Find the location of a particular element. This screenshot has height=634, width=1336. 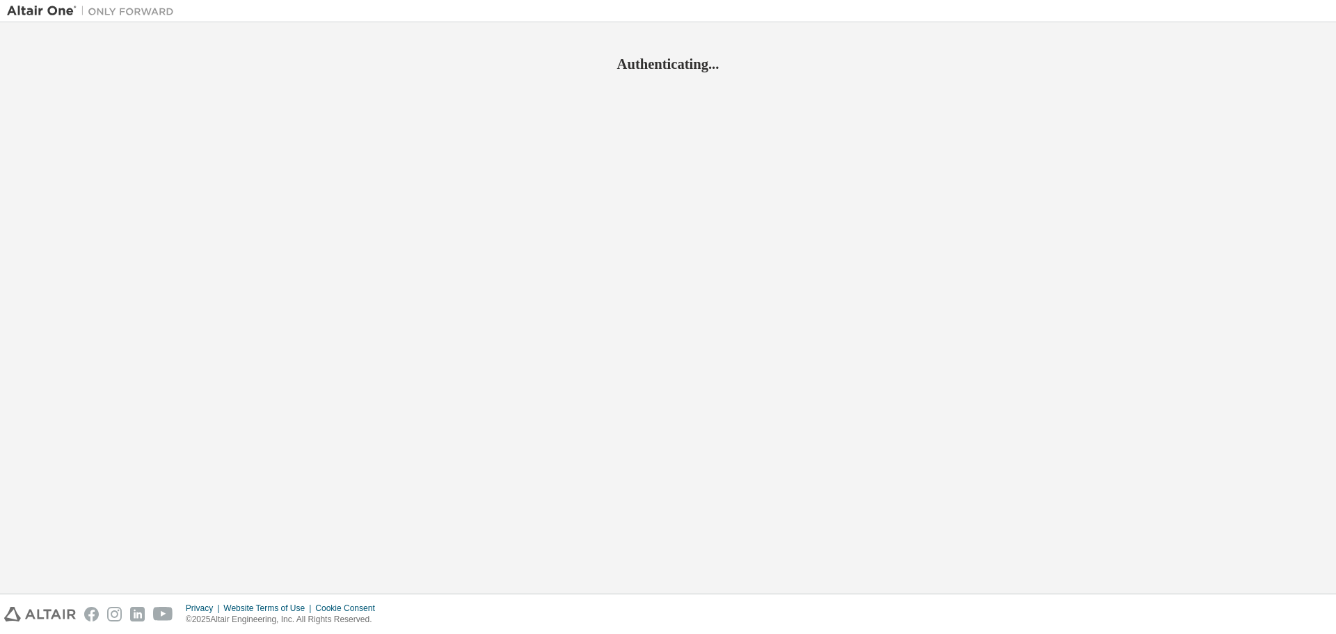

img: altair_logo.svg is located at coordinates (40, 614).